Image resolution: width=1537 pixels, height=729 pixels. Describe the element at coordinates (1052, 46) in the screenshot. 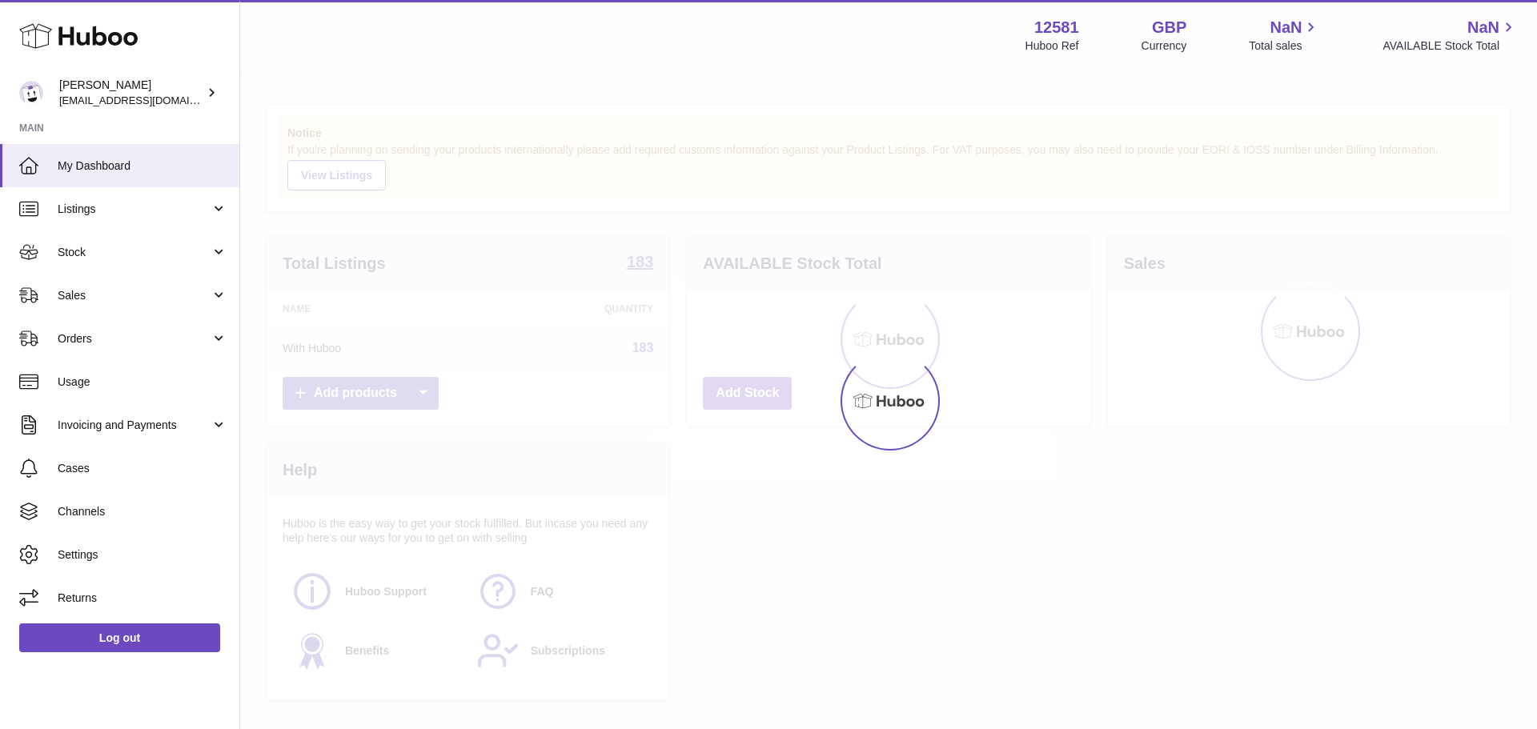

I see `div: Huboo Ref` at that location.